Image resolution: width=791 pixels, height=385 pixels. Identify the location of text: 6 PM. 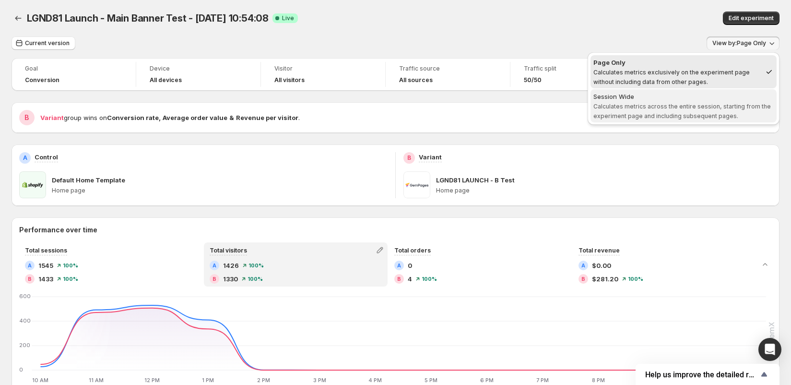
(487, 380).